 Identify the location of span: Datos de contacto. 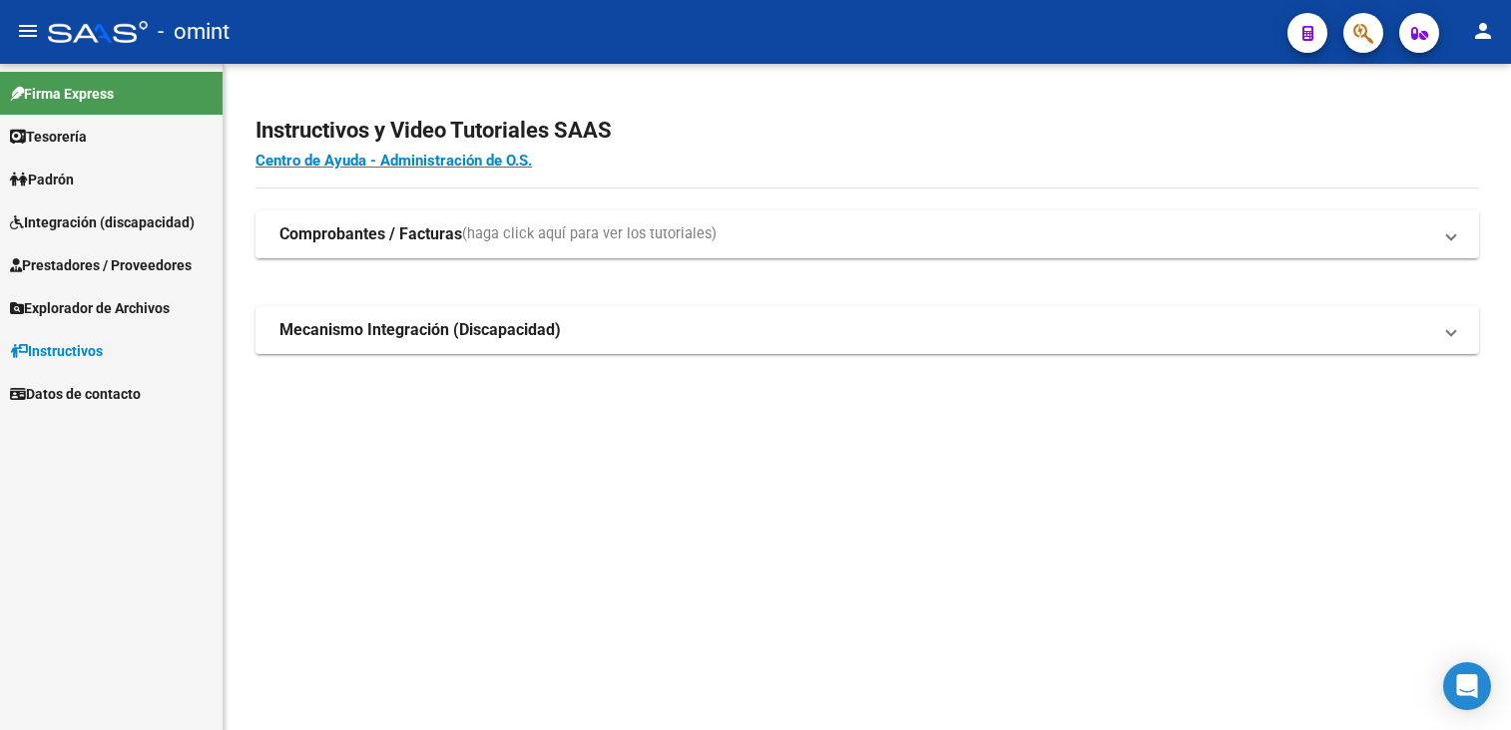
(75, 394).